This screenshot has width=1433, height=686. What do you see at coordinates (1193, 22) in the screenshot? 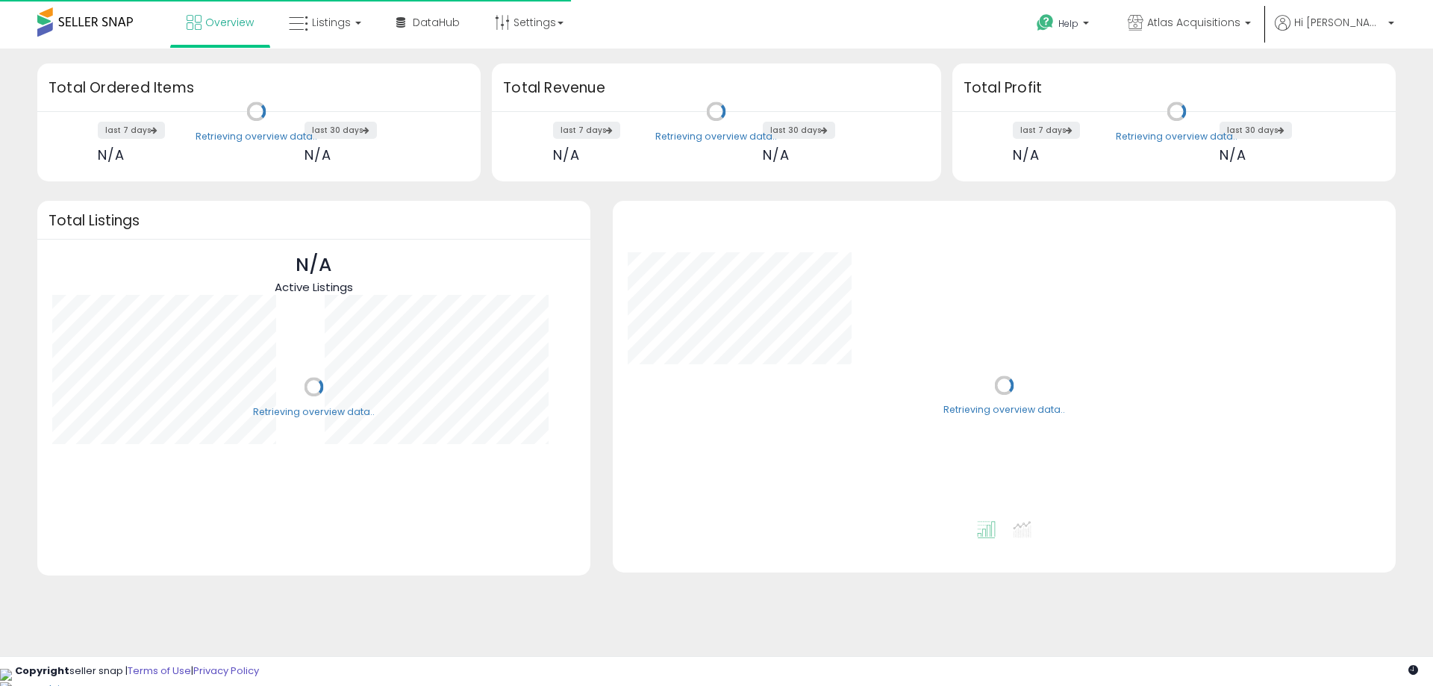
I see `span: Atlas Acquisitions` at bounding box center [1193, 22].